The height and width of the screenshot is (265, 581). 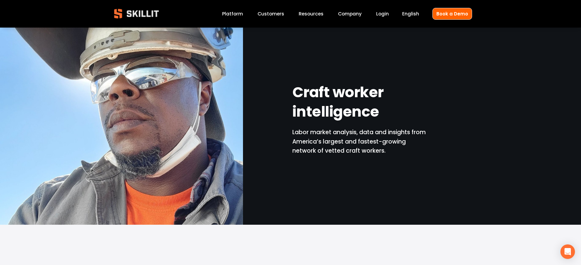 What do you see at coordinates (340, 103) in the screenshot?
I see `strong: Craft worker intelligence` at bounding box center [340, 103].